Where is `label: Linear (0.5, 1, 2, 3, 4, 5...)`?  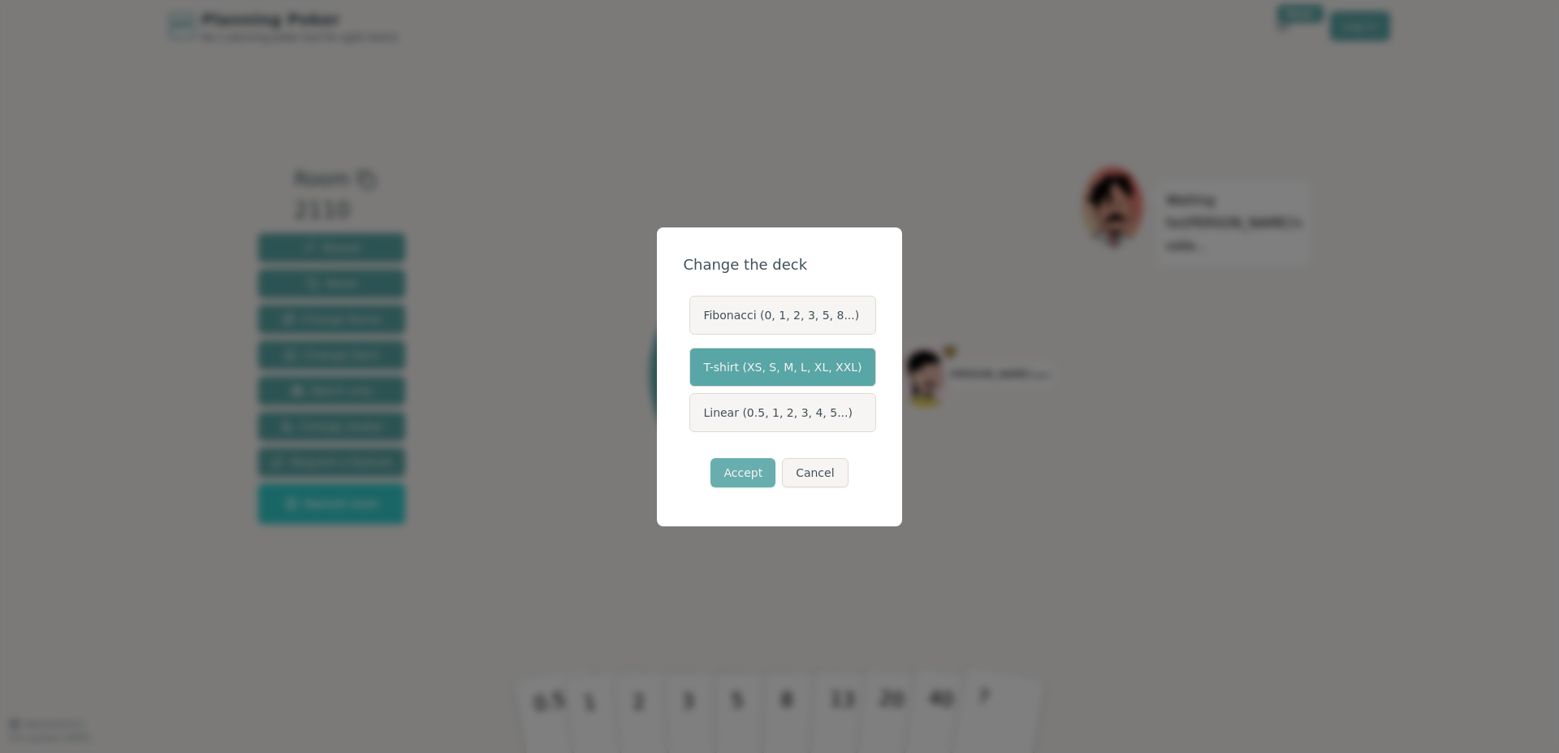
label: Linear (0.5, 1, 2, 3, 4, 5...) is located at coordinates (782, 413).